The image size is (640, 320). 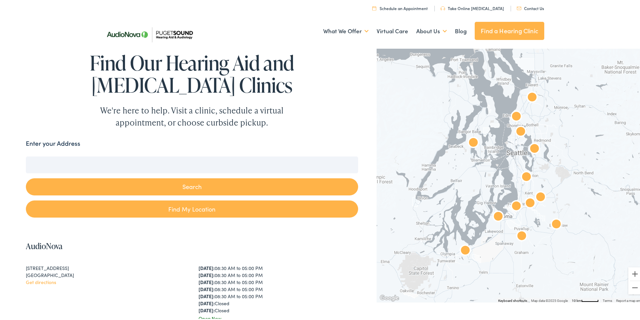 What do you see at coordinates (509, 30) in the screenshot?
I see `a: Find a Hearing Clinic` at bounding box center [509, 30].